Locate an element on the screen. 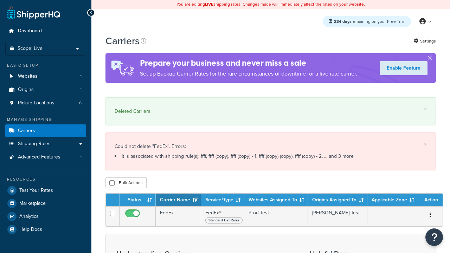 Image resolution: width=450 pixels, height=253 pixels. a: Advanced Features 1 is located at coordinates (46, 157).